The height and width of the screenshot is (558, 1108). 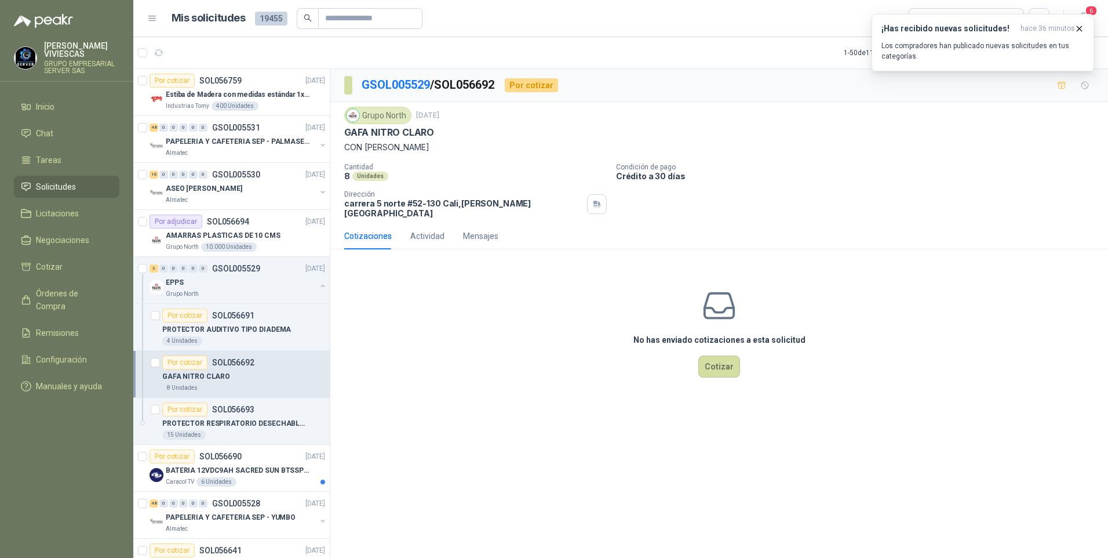 What do you see at coordinates (182, 388) in the screenshot?
I see `div: 8 Unidades` at bounding box center [182, 388].